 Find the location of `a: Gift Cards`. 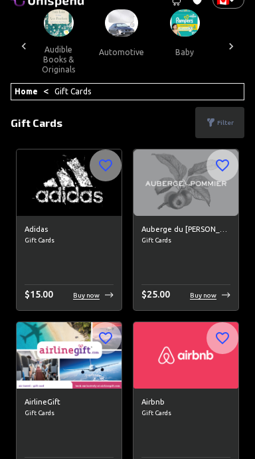

a: Gift Cards is located at coordinates (72, 91).